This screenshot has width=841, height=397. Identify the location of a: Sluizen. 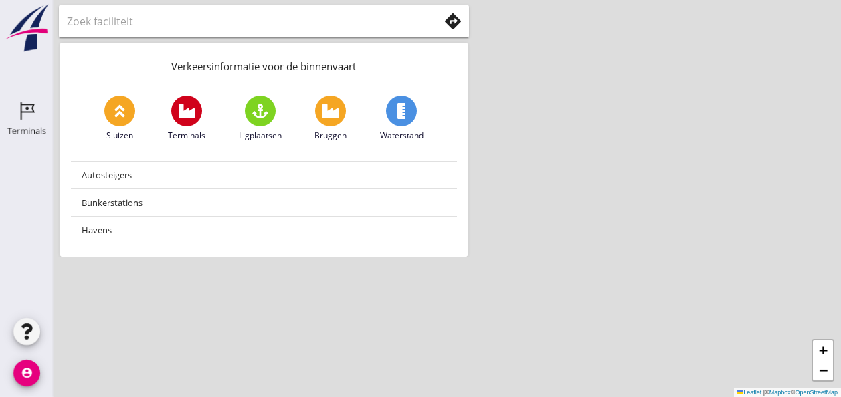
(120, 118).